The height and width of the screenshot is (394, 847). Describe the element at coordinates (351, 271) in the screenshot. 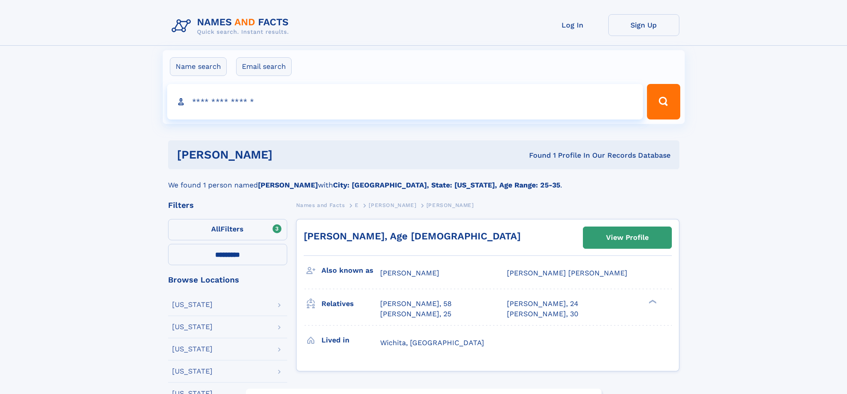

I see `h3: Also known as` at that location.